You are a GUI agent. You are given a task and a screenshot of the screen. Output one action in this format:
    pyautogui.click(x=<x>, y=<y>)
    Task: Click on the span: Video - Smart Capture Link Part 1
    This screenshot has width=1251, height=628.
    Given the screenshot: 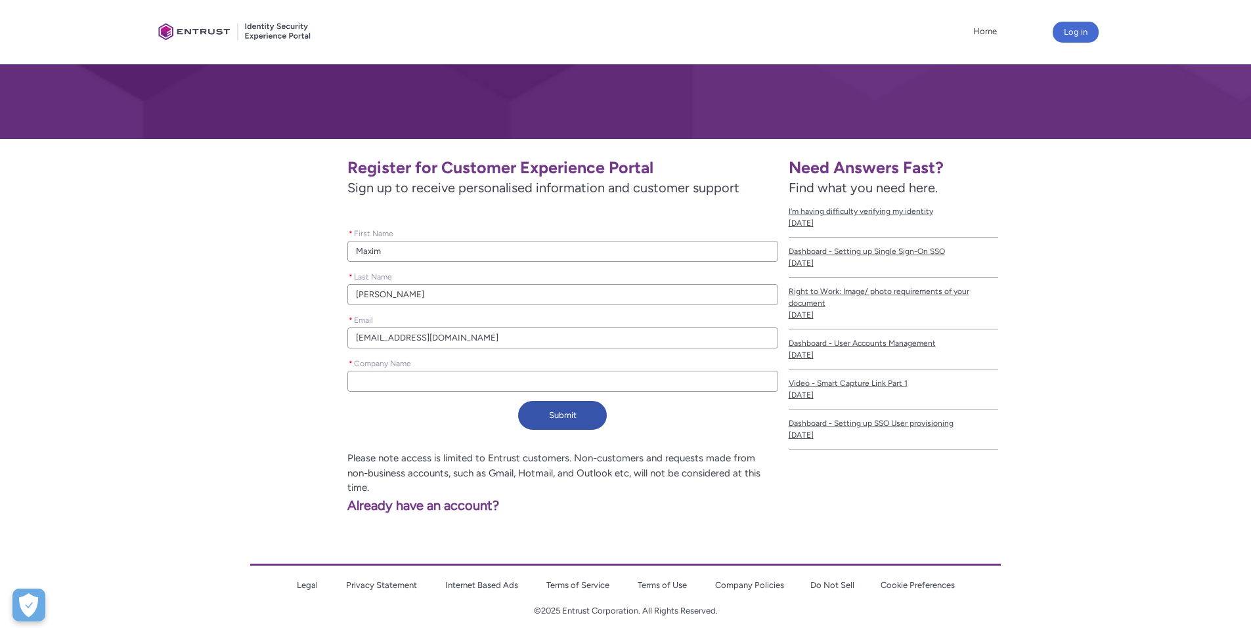 What is the action you would take?
    pyautogui.click(x=893, y=383)
    